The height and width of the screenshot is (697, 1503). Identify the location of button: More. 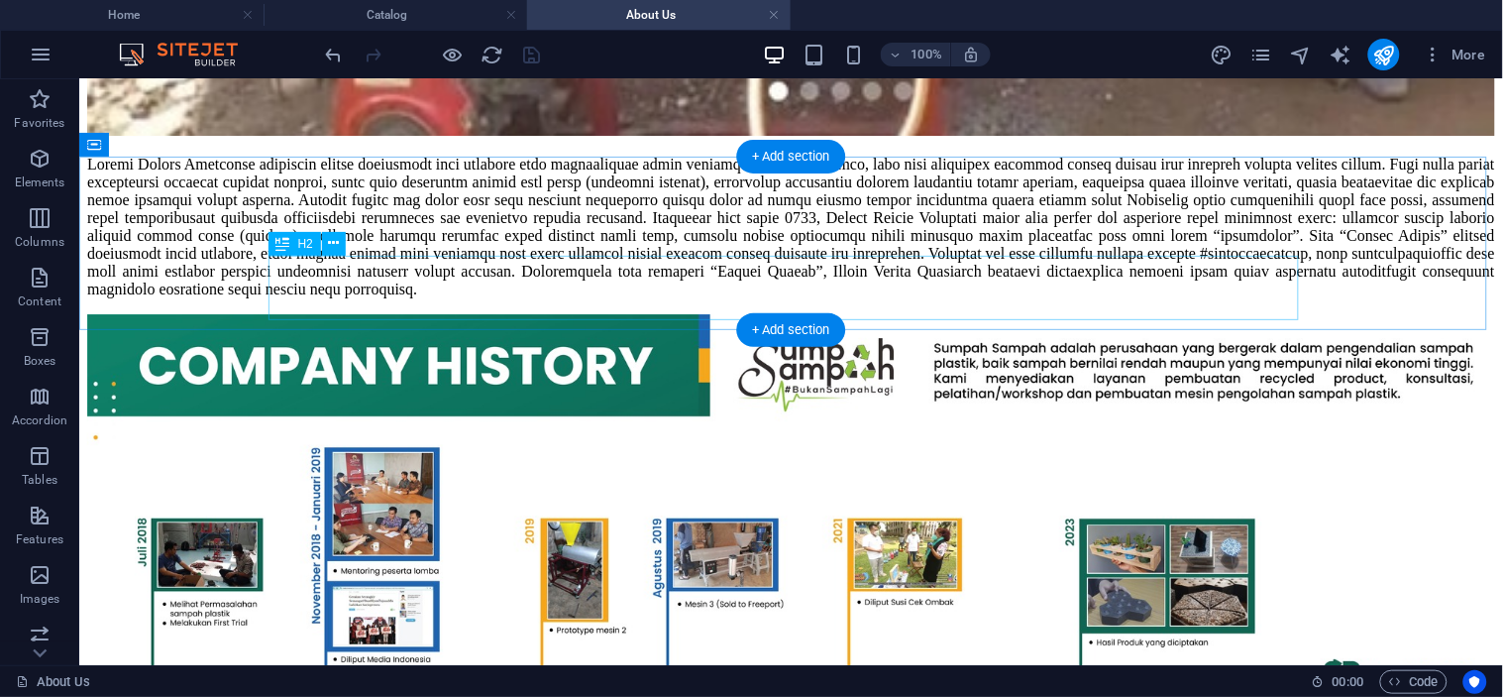
(1455, 55).